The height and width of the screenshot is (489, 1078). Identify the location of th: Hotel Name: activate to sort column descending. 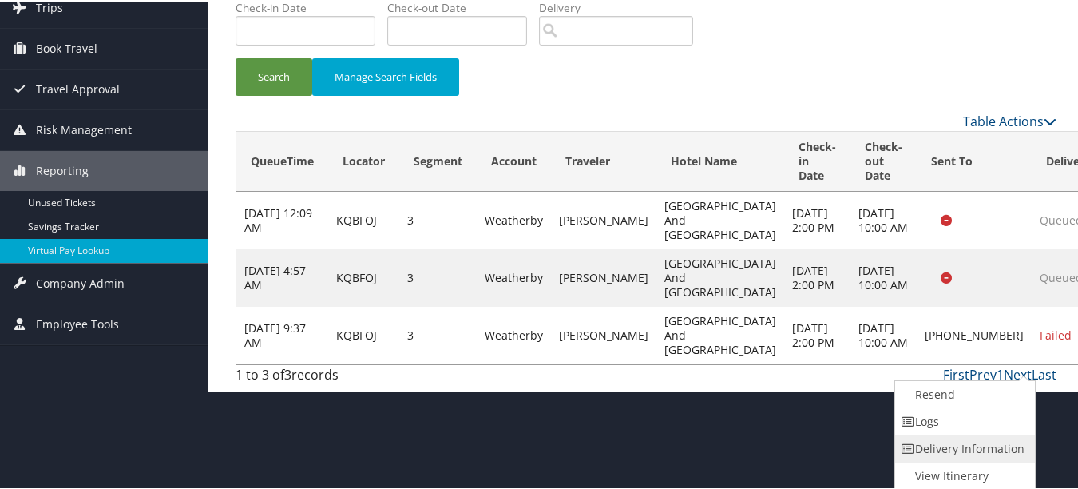
(720, 160).